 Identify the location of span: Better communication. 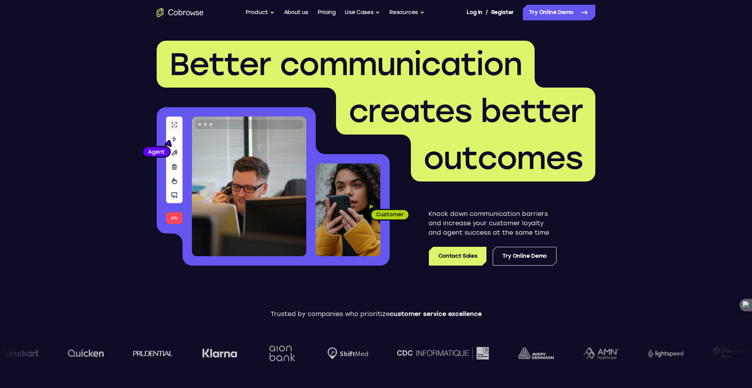
(345, 64).